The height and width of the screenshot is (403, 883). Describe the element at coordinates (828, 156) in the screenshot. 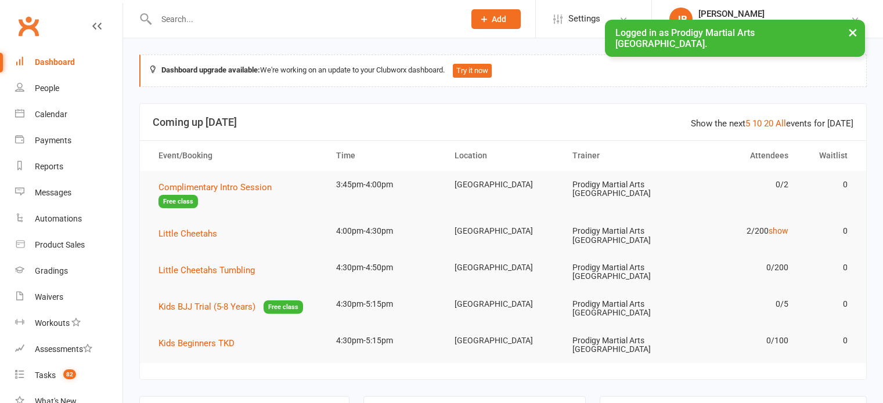

I see `th: Waitlist` at that location.